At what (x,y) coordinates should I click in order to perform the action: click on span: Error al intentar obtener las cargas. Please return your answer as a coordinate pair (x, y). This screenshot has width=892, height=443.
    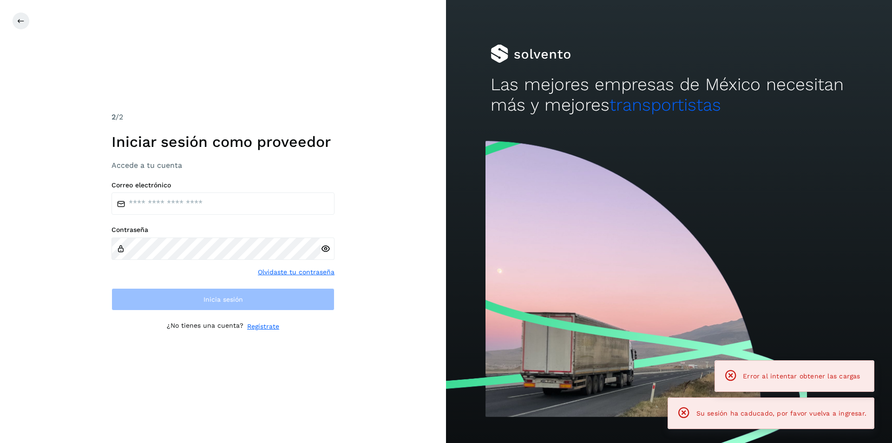
    Looking at the image, I should click on (802, 376).